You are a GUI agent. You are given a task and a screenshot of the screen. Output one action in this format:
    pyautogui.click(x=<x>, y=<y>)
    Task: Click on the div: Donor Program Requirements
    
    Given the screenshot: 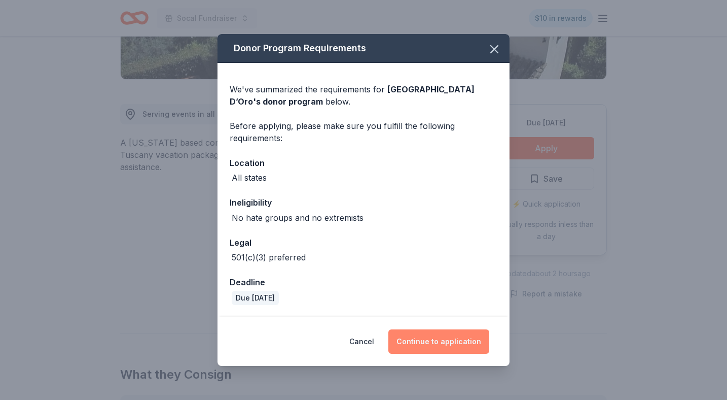 What is the action you would take?
    pyautogui.click(x=364, y=48)
    